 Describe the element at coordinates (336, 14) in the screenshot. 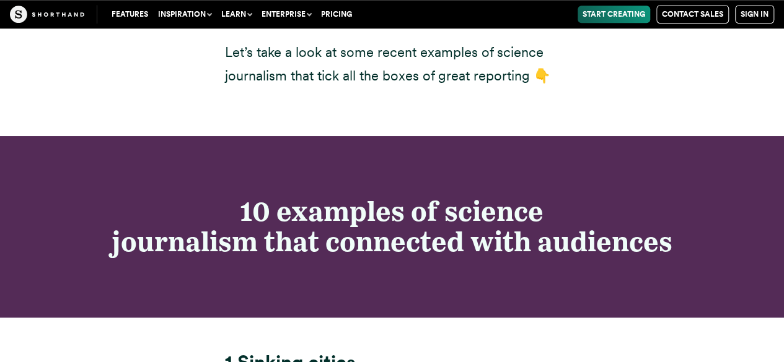

I see `a: Pricing` at that location.